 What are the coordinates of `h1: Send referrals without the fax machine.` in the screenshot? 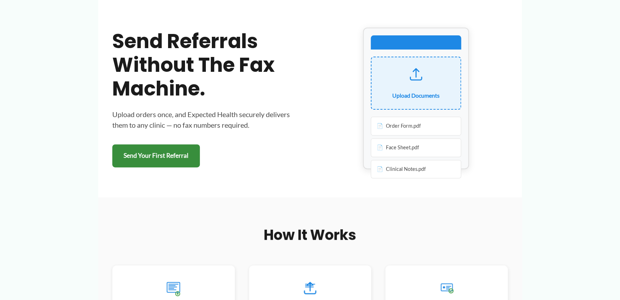 It's located at (204, 65).